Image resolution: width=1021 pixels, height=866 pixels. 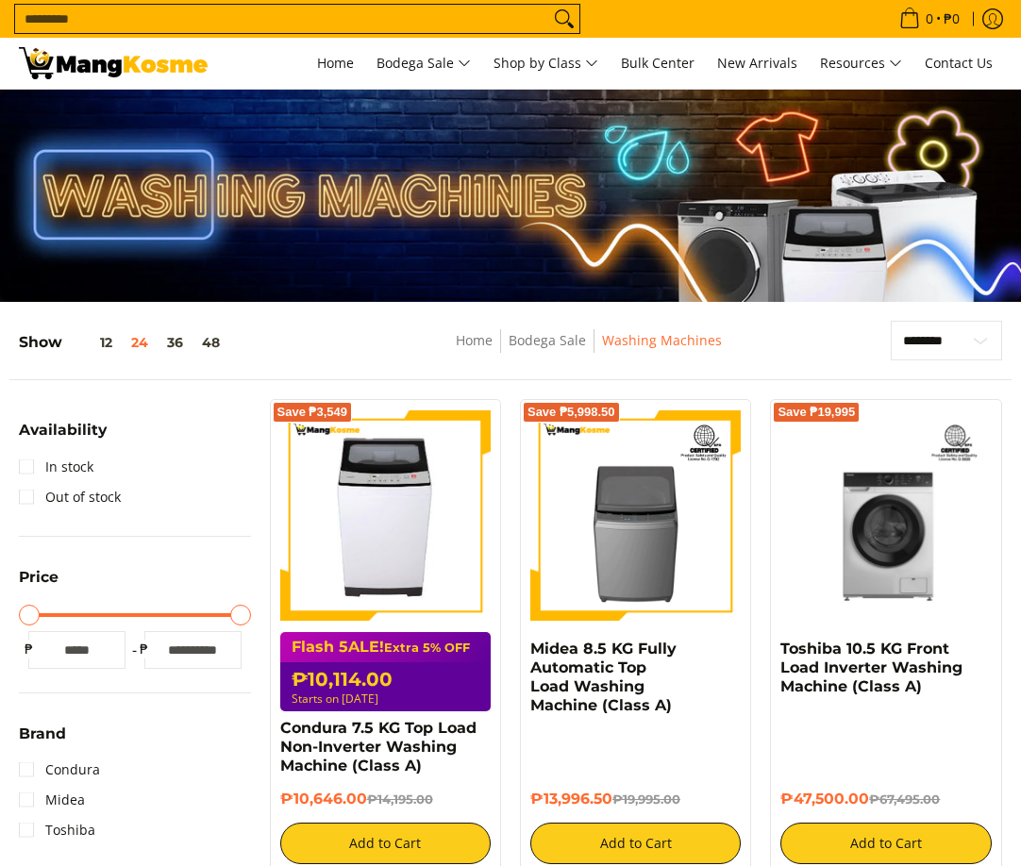 What do you see at coordinates (959, 63) in the screenshot?
I see `a: Contact Us` at bounding box center [959, 63].